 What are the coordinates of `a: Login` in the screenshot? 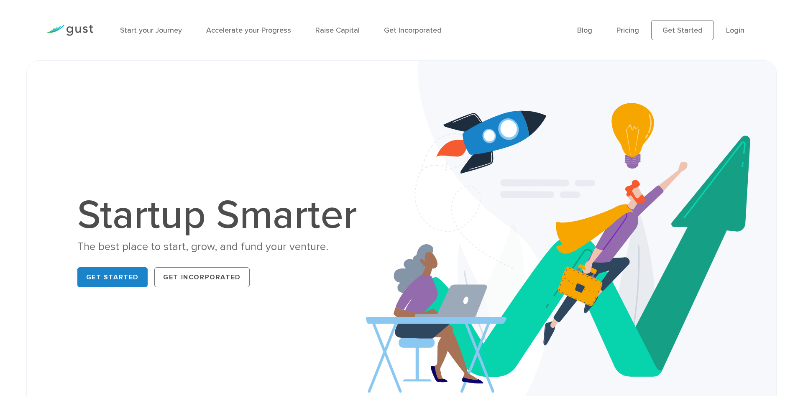 It's located at (736, 30).